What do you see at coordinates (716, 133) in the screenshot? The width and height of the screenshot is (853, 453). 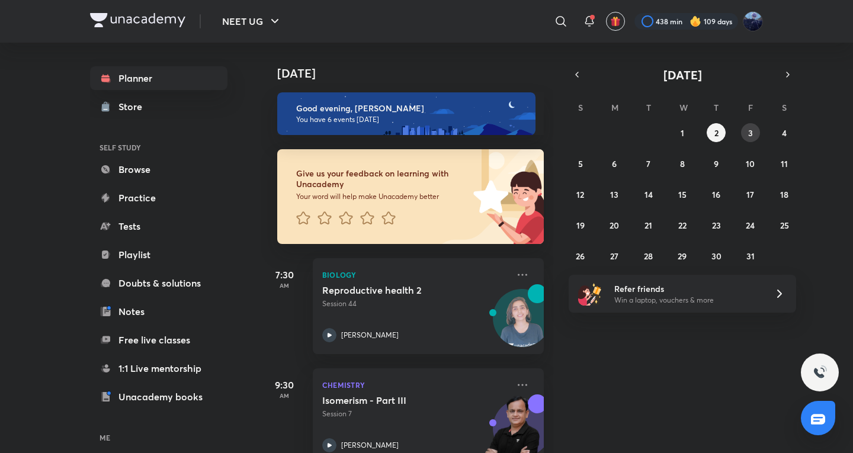 I see `button: October 2, 2025` at bounding box center [716, 133].